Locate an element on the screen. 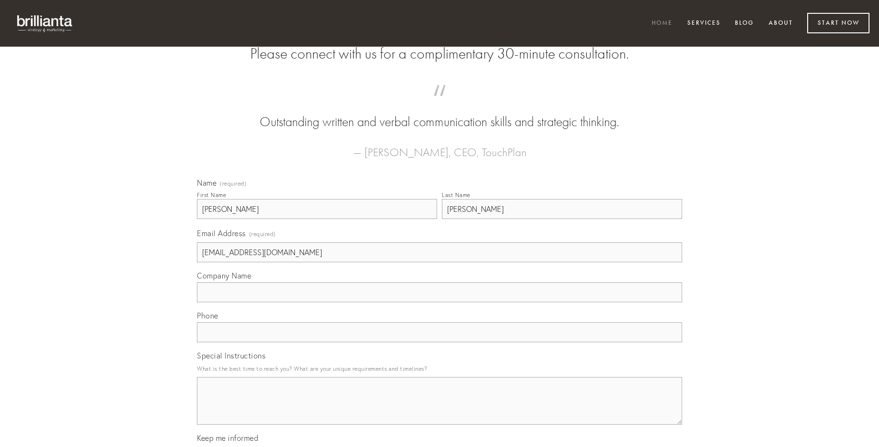  a: About is located at coordinates (781, 23).